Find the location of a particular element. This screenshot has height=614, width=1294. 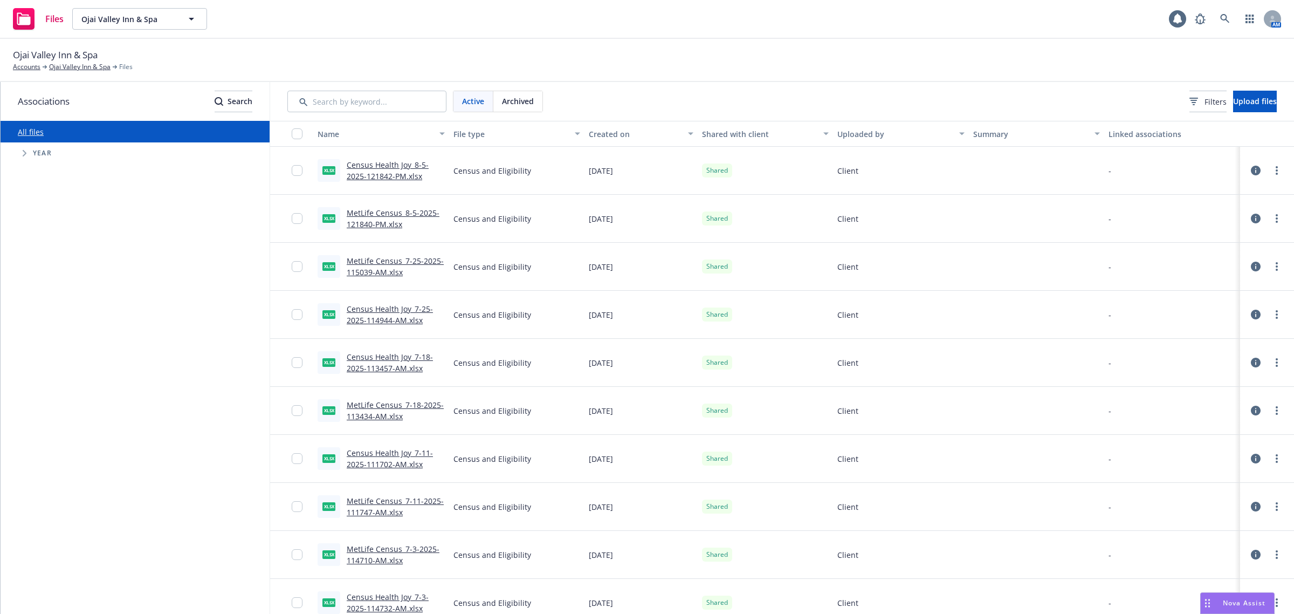

button: Upload files is located at coordinates (1255, 101).